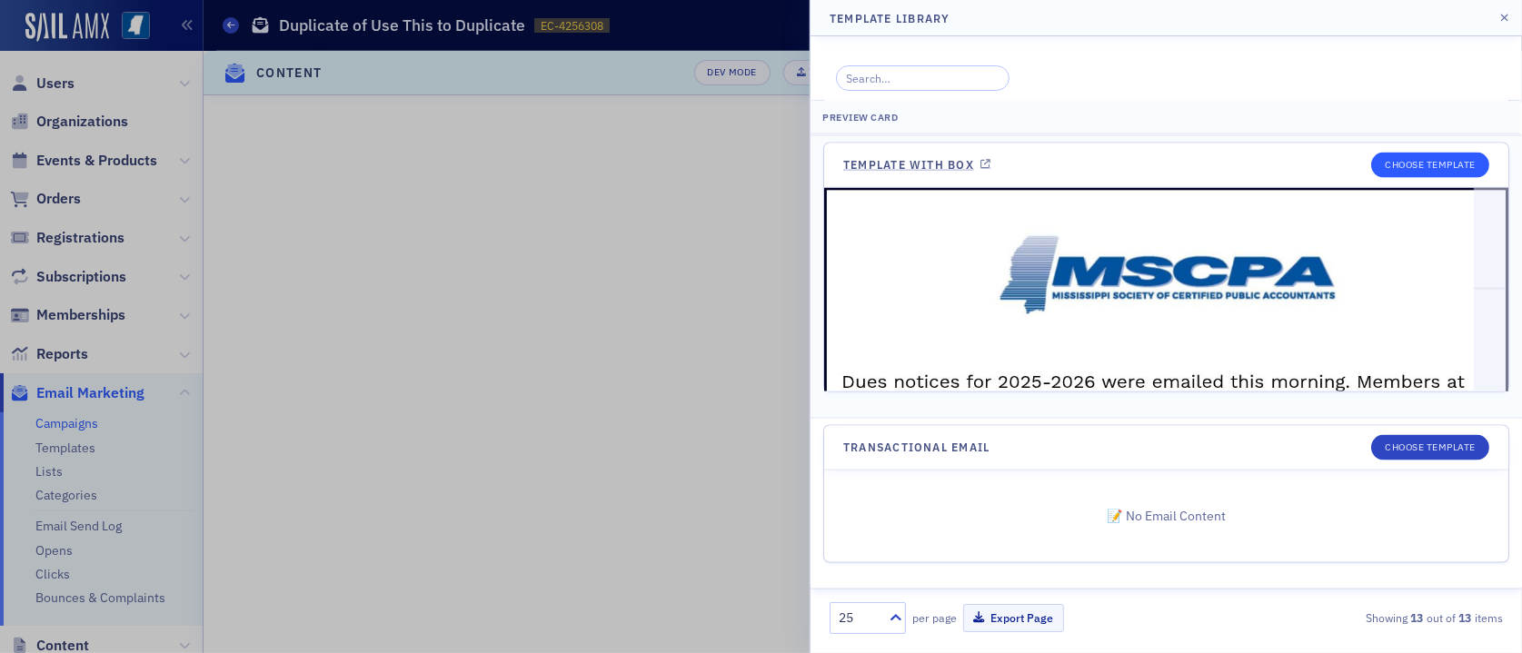 The height and width of the screenshot is (653, 1522). Describe the element at coordinates (925, 447) in the screenshot. I see `a: Transactional Email` at that location.